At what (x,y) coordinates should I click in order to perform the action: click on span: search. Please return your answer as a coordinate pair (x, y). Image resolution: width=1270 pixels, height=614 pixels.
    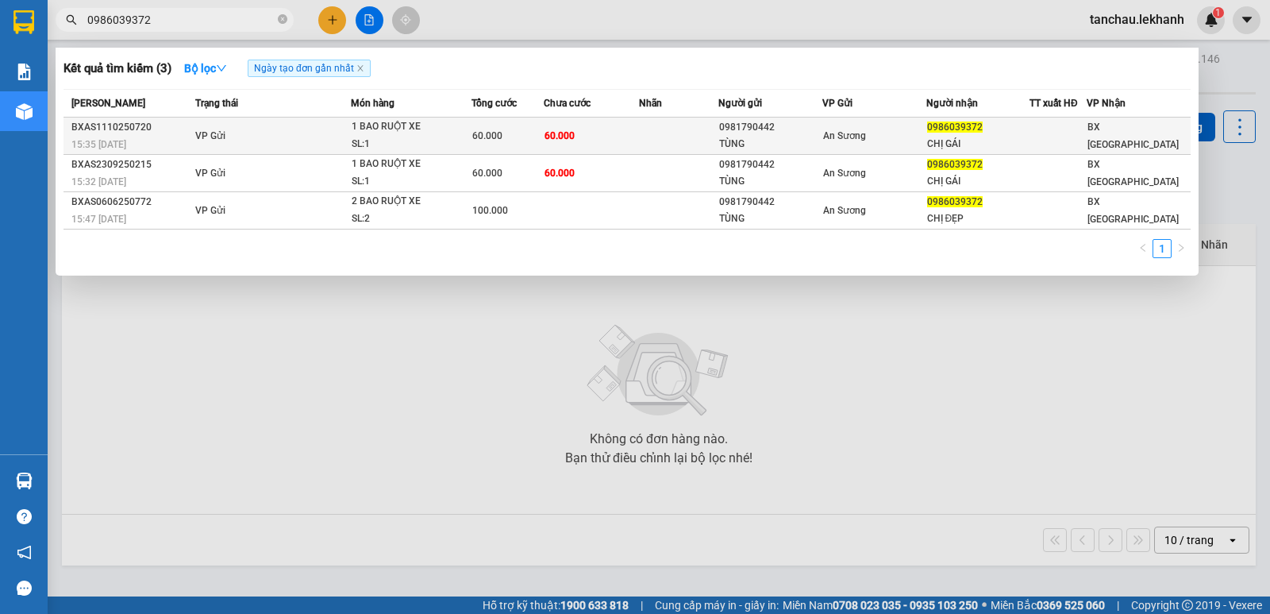
    Looking at the image, I should click on (71, 20).